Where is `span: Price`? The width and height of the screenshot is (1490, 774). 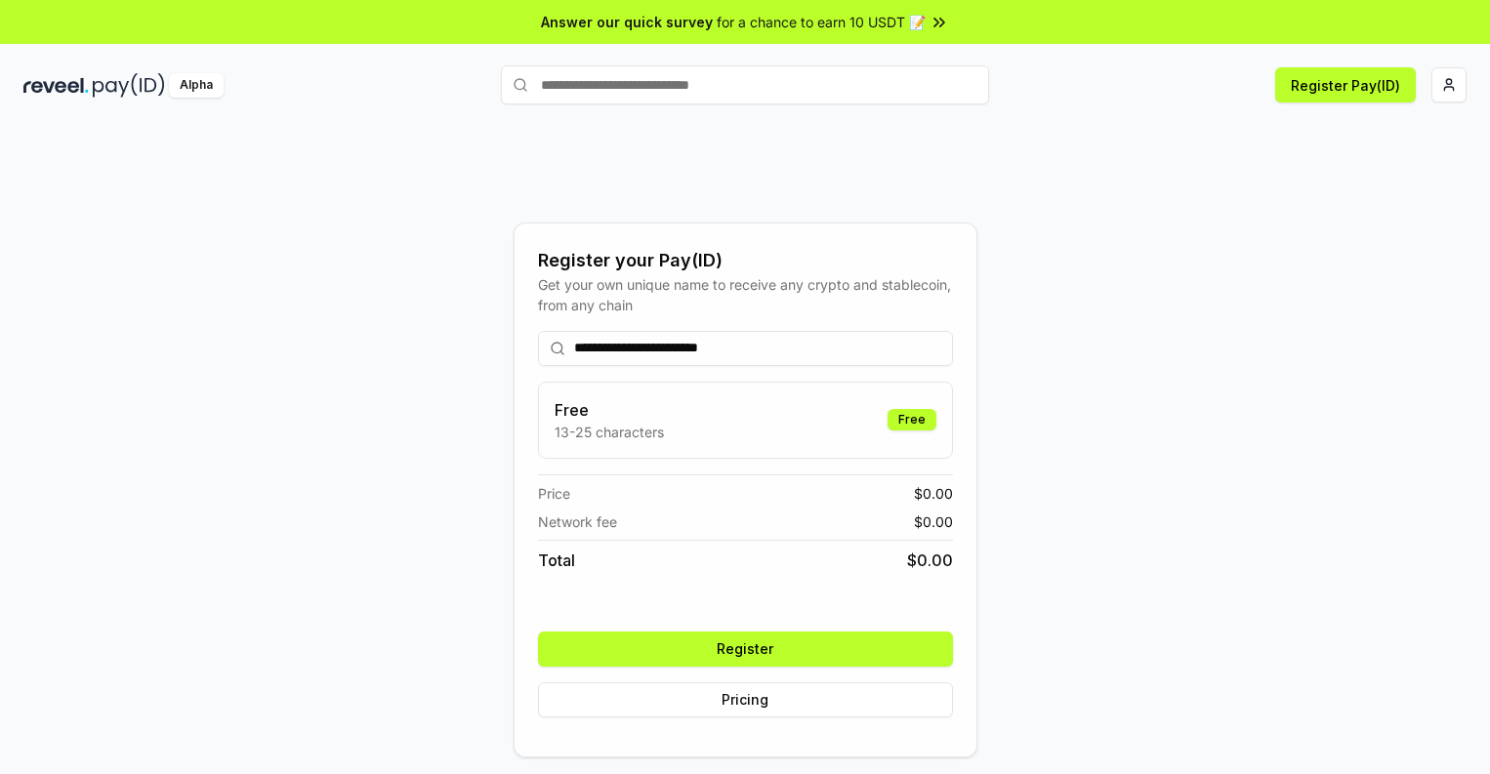 span: Price is located at coordinates (554, 493).